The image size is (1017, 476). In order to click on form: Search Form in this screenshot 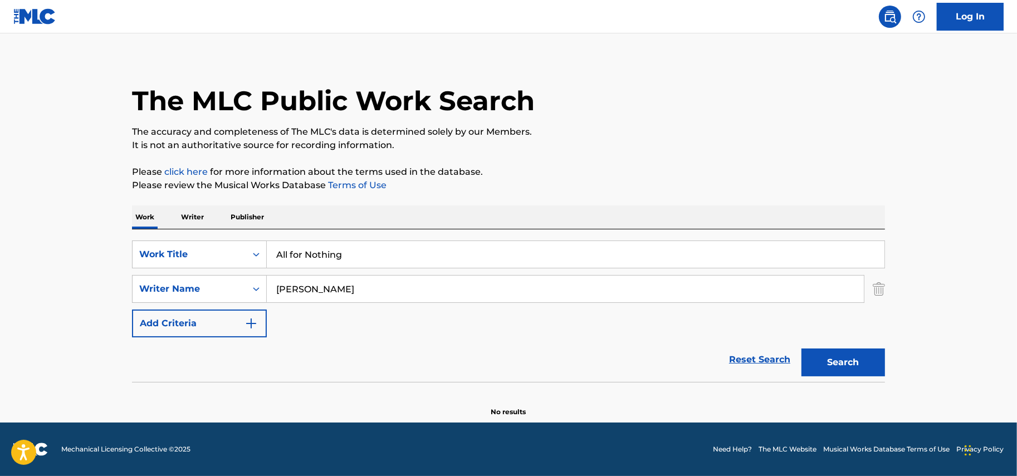, I will do `click(508, 311)`.